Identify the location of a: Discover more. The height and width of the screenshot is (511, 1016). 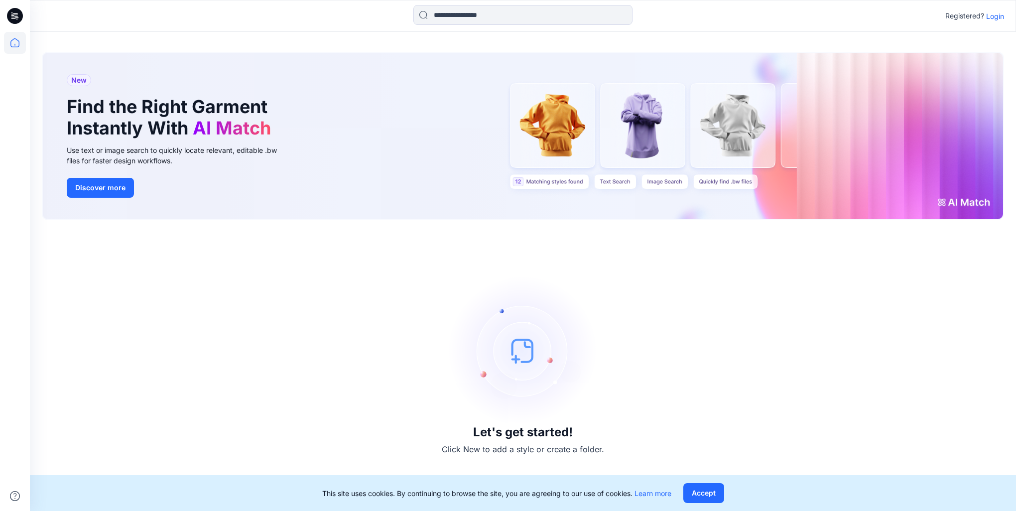
(100, 188).